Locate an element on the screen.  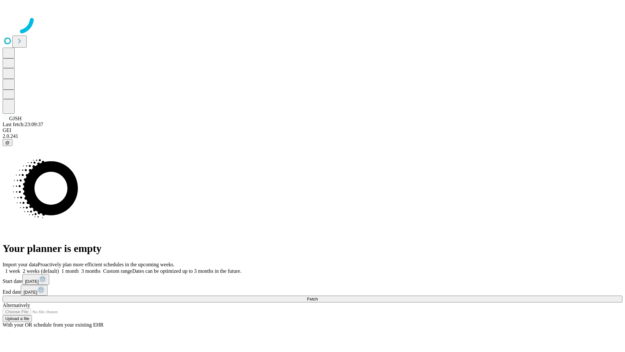
div: End date is located at coordinates (312, 290).